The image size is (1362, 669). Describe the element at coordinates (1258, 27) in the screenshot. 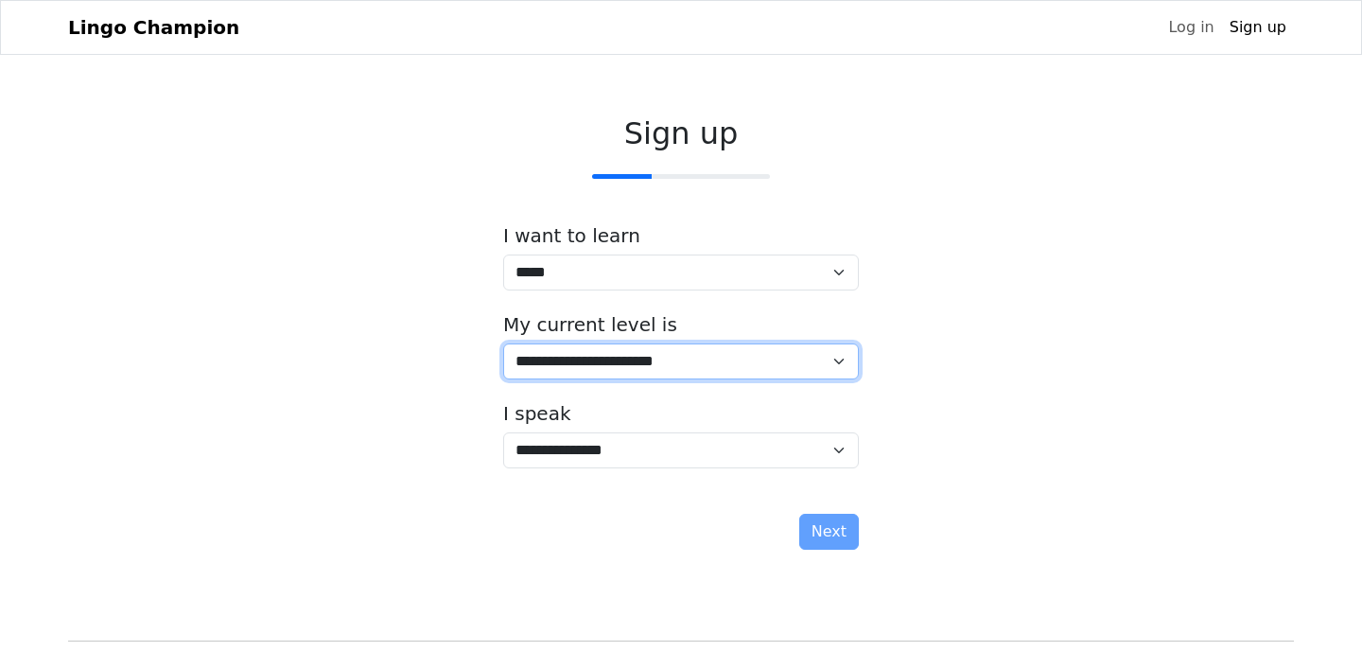

I see `a: Sign up` at that location.